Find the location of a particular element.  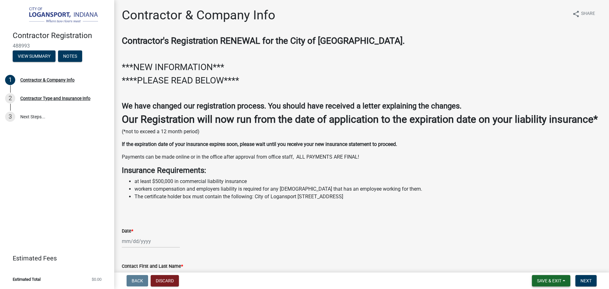

strong: Our Registration will now run from the date of application to the expiration date on your liabili... is located at coordinates (360, 119).